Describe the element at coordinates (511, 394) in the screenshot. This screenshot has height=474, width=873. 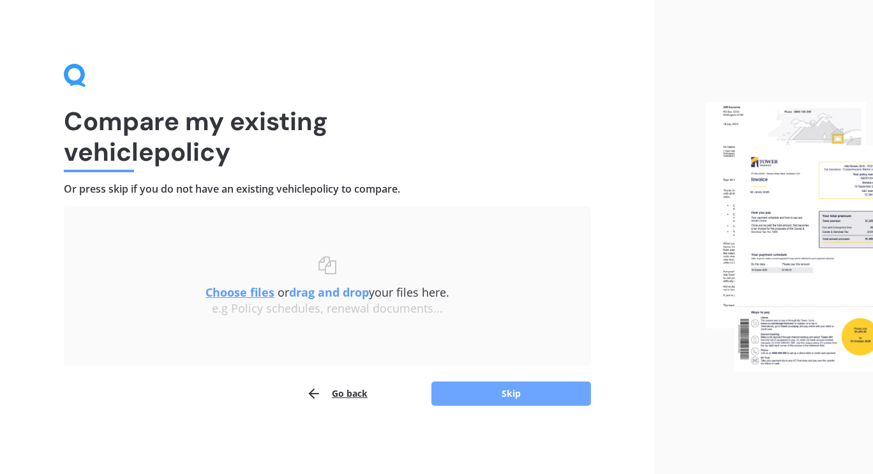
I see `button: Skip` at that location.